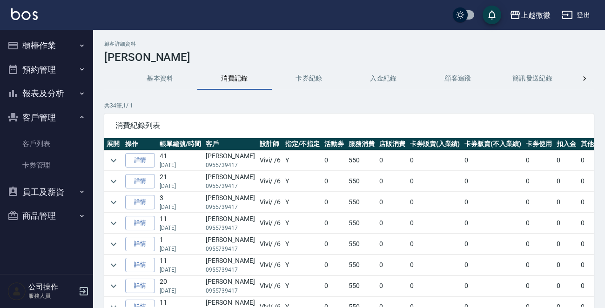  Describe the element at coordinates (180, 286) in the screenshot. I see `td: 20` at that location.